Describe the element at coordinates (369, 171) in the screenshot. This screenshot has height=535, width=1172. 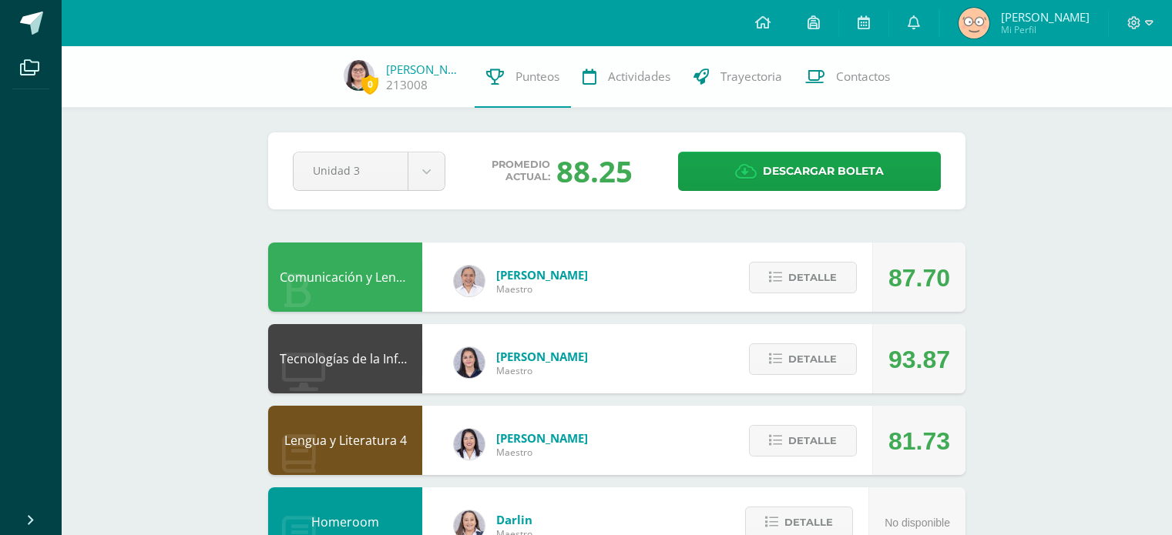
I see `a: Unidad 3` at that location.